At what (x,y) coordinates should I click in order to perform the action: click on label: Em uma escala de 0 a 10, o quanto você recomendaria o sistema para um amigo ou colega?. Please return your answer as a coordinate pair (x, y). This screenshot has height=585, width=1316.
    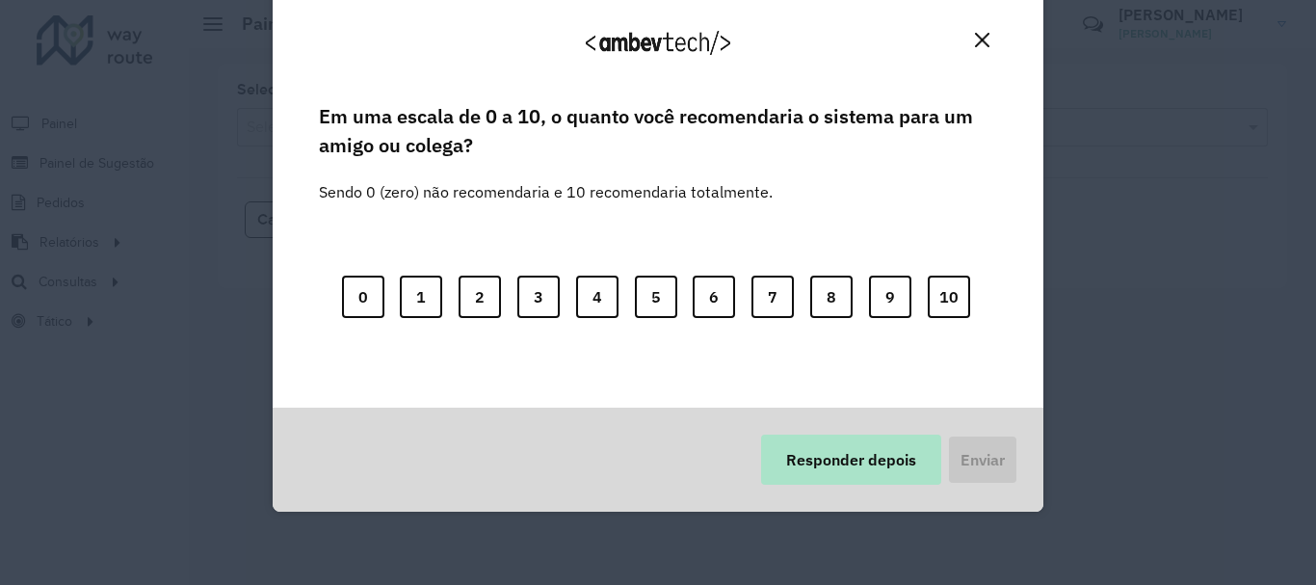
    Looking at the image, I should click on (658, 131).